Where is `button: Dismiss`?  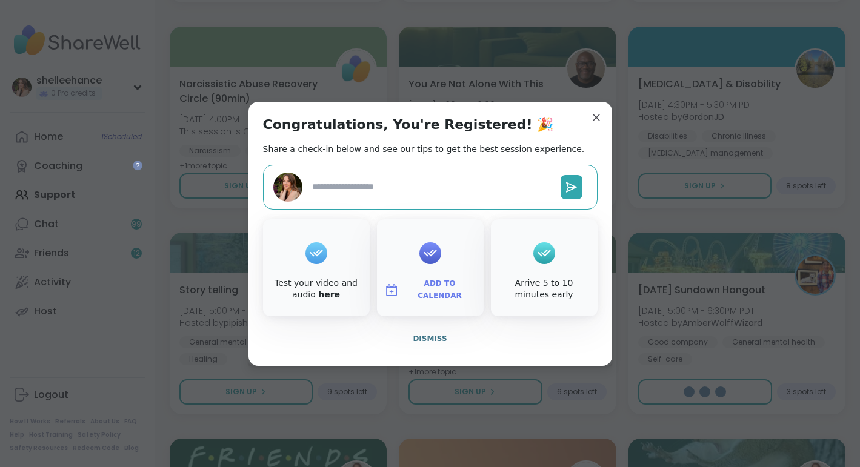
button: Dismiss is located at coordinates (430, 339).